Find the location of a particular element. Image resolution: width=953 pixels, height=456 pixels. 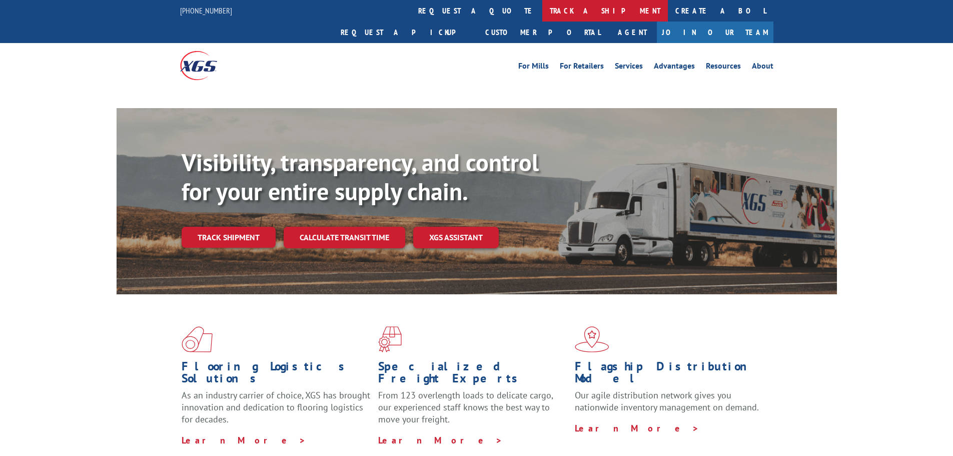

a: For Mills is located at coordinates (533, 68).